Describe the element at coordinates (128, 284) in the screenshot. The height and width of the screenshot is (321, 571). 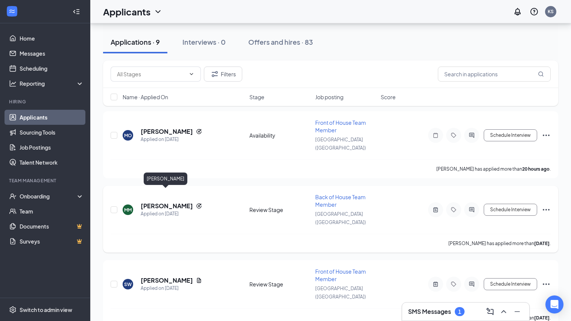
I see `div: SW` at that location.